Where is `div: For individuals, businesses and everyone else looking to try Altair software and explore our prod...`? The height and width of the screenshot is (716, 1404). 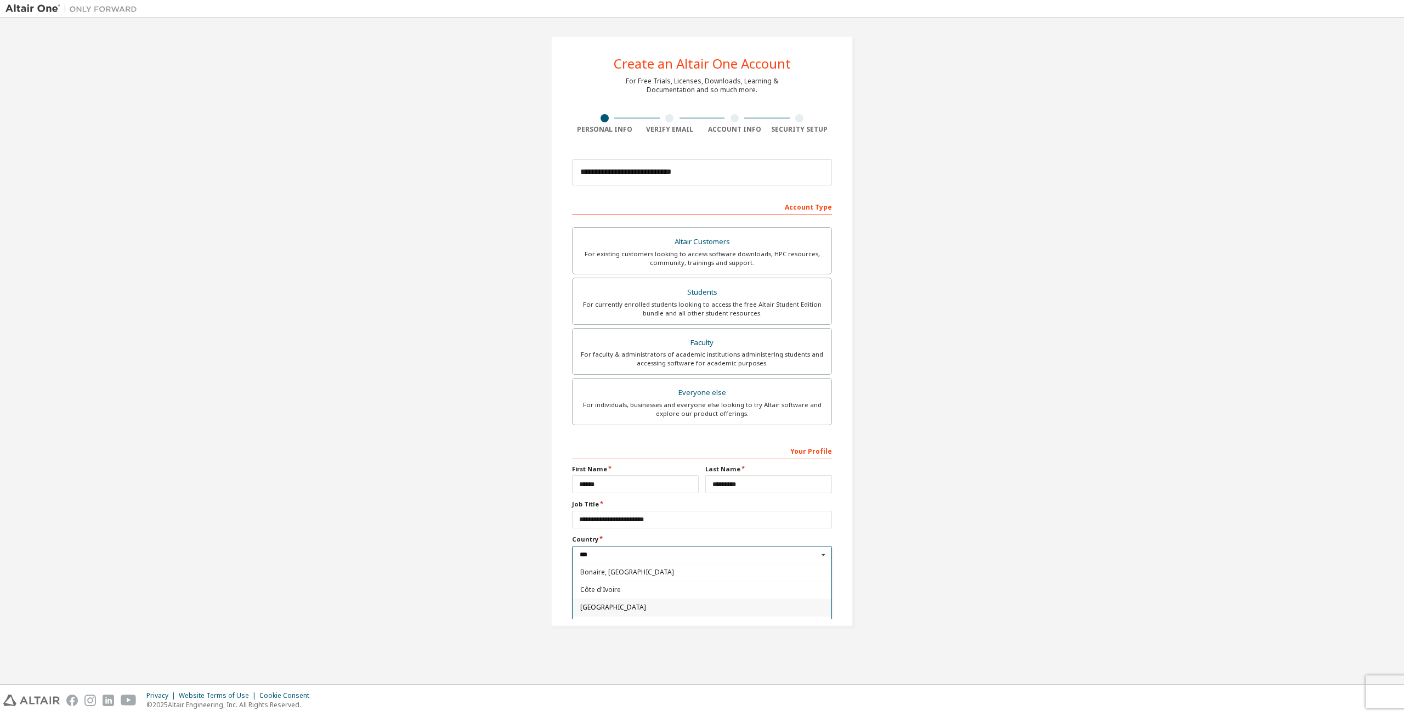 div: For individuals, businesses and everyone else looking to try Altair software and explore our prod... is located at coordinates (702, 409).